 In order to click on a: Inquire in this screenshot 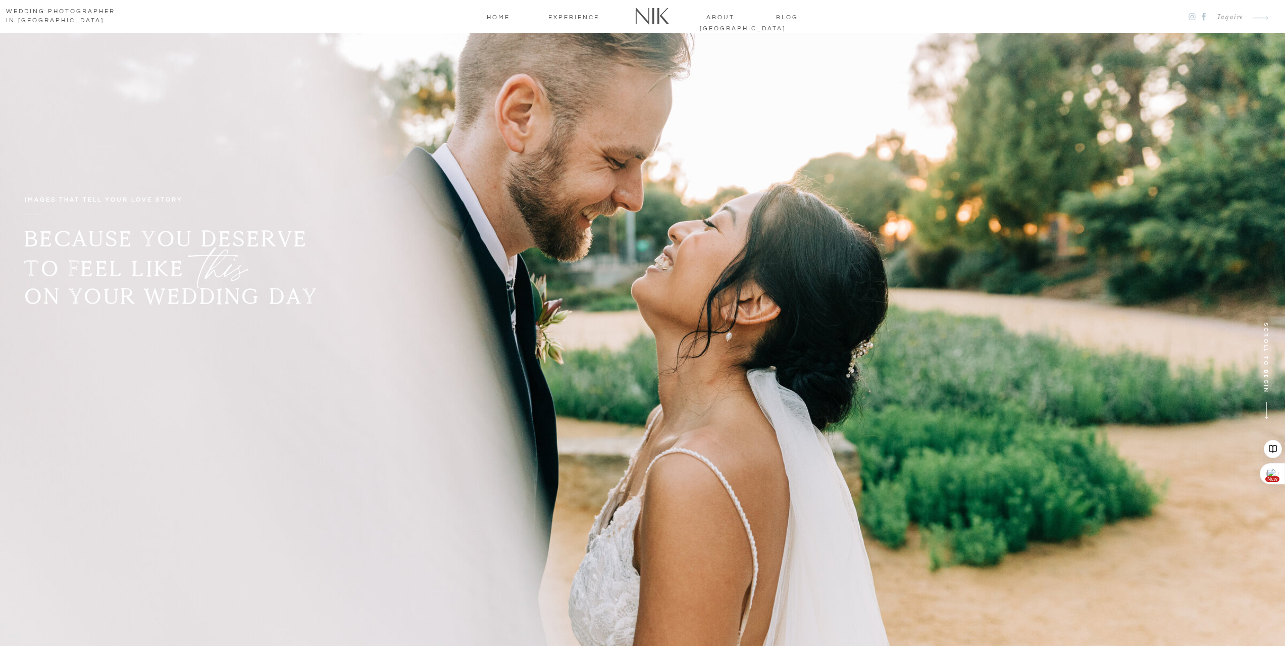, I will do `click(1226, 17)`.